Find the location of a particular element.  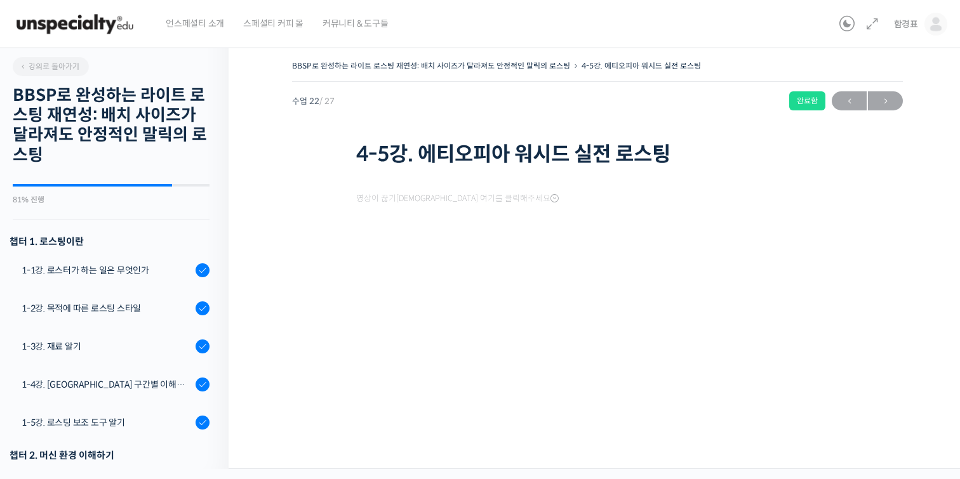

div: 완료함 is located at coordinates (807, 101).